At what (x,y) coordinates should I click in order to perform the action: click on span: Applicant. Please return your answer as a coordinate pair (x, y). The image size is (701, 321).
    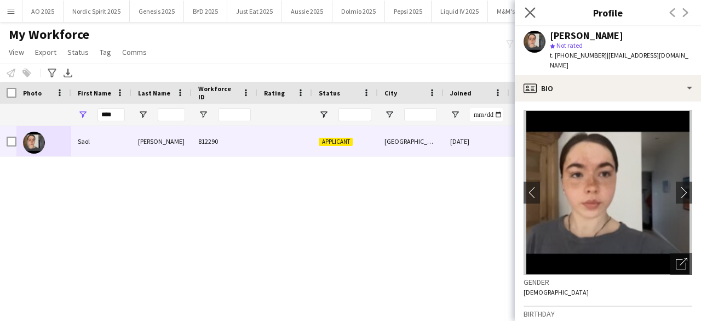
    Looking at the image, I should click on (336, 141).